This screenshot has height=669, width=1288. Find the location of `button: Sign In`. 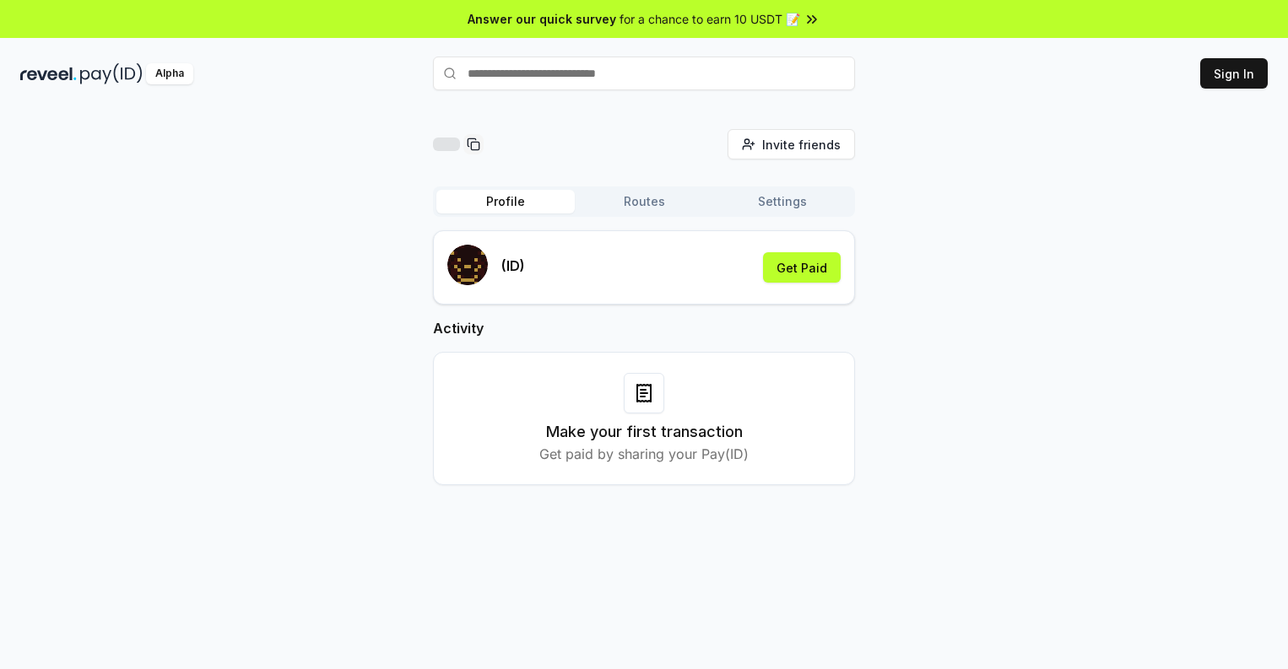

button: Sign In is located at coordinates (1234, 73).